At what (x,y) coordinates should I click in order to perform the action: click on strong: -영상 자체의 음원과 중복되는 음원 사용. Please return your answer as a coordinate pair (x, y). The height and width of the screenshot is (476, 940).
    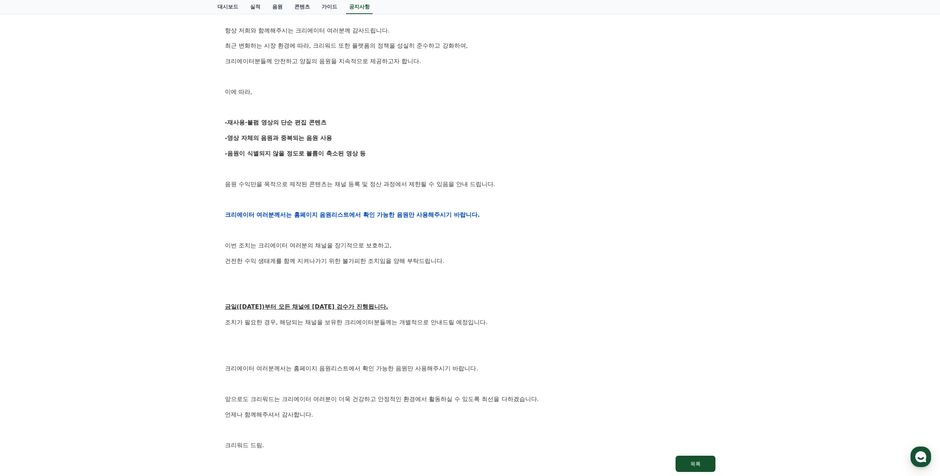
    Looking at the image, I should click on (278, 138).